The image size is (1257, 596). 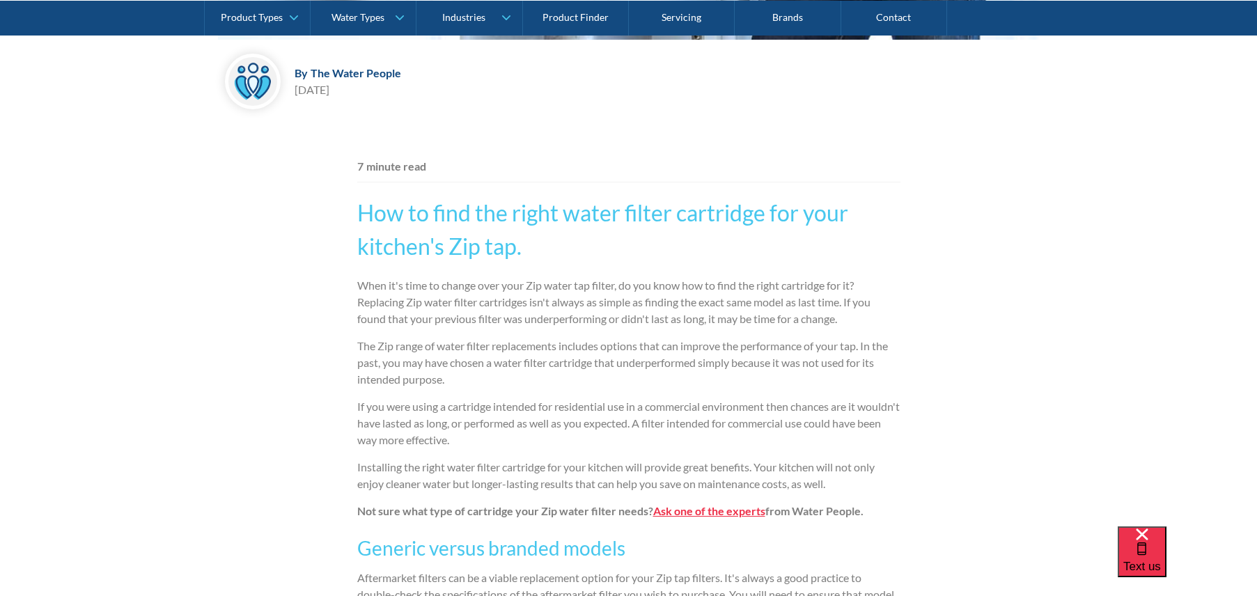 I want to click on div: 7, so click(x=360, y=166).